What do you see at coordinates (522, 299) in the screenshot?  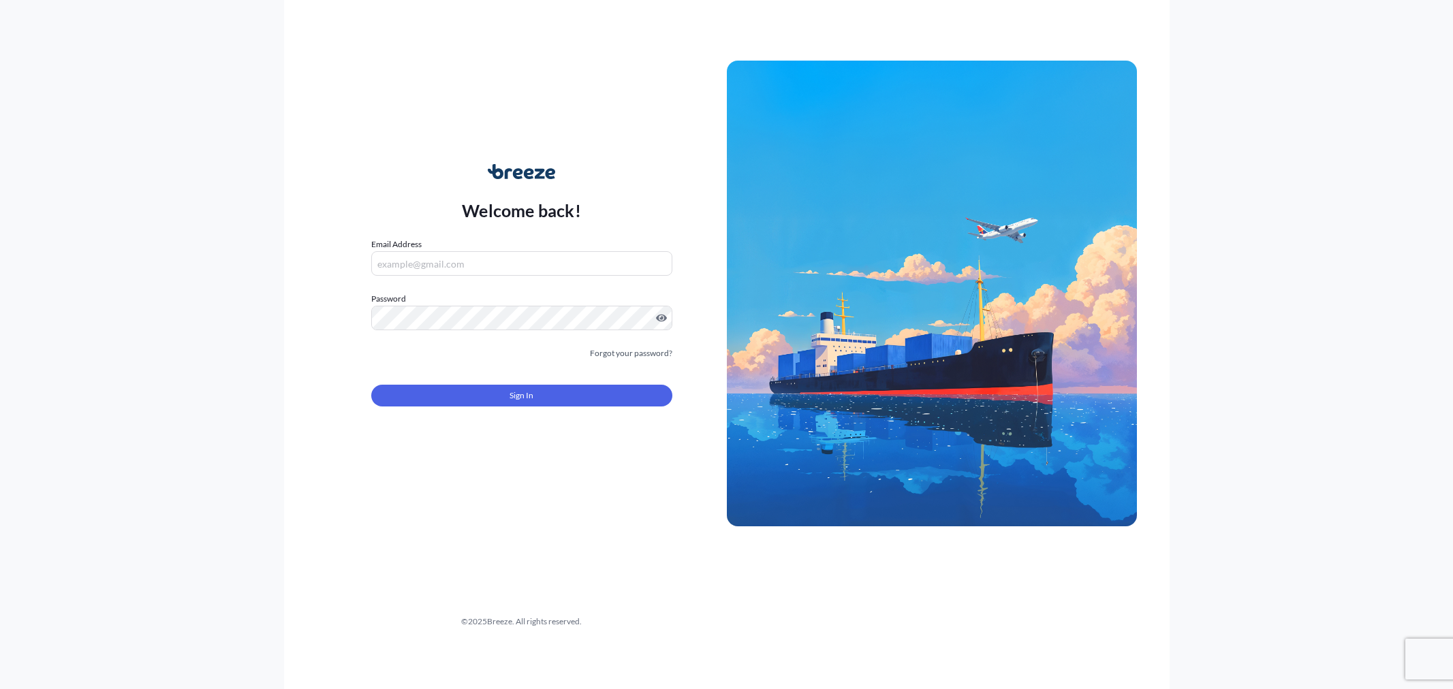 I see `label: Password` at bounding box center [522, 299].